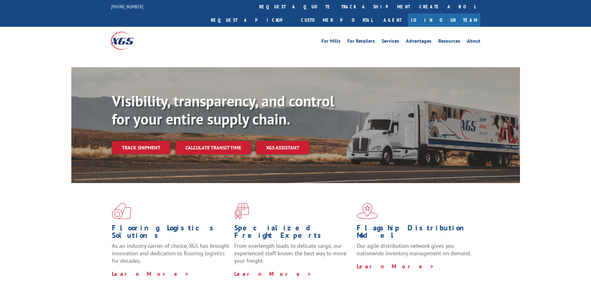 The image size is (591, 297). I want to click on img: xgs-icon-flagship-distribution-model-red, so click(367, 211).